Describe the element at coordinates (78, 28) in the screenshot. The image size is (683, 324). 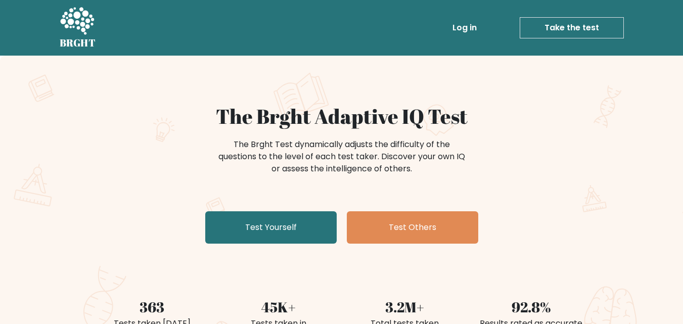
I see `a: BRGHT` at that location.